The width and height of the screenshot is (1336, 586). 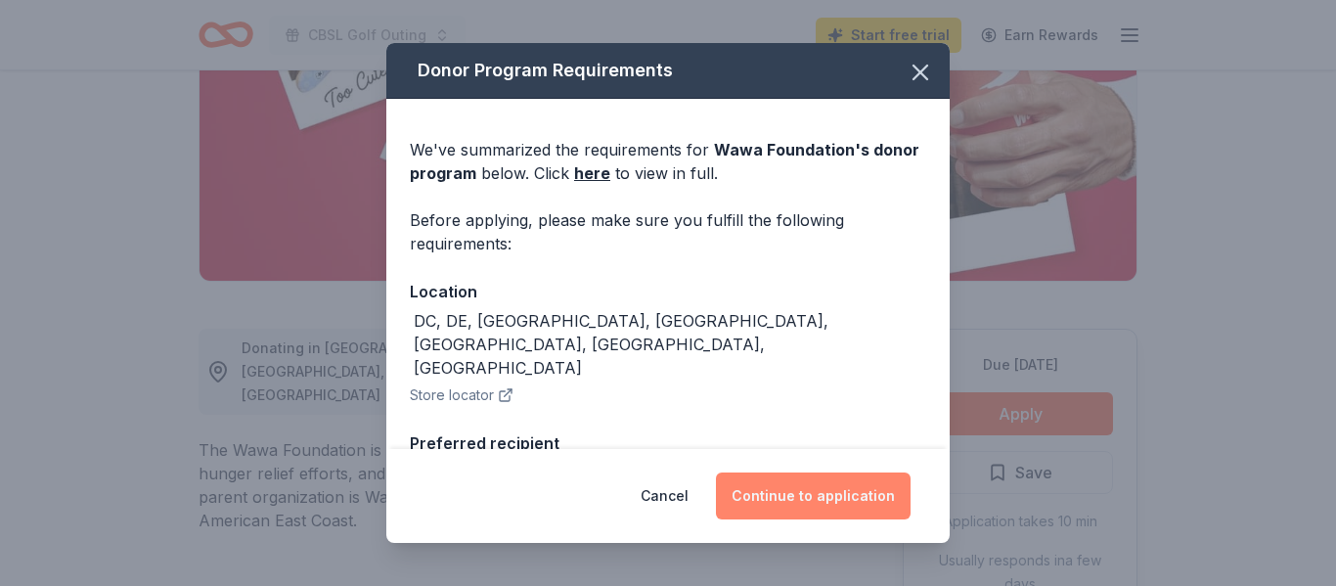 I want to click on div: We've summarized the requirements for below. Click to view in full., so click(x=668, y=161).